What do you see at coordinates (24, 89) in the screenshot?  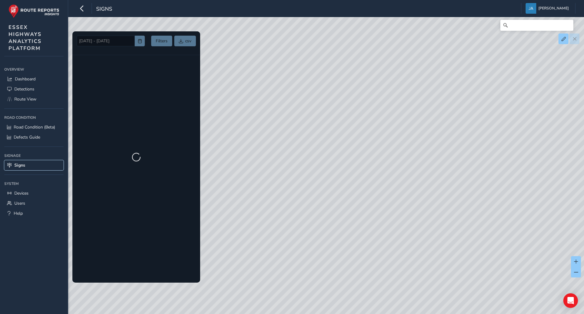 I see `span: Detections` at bounding box center [24, 89].